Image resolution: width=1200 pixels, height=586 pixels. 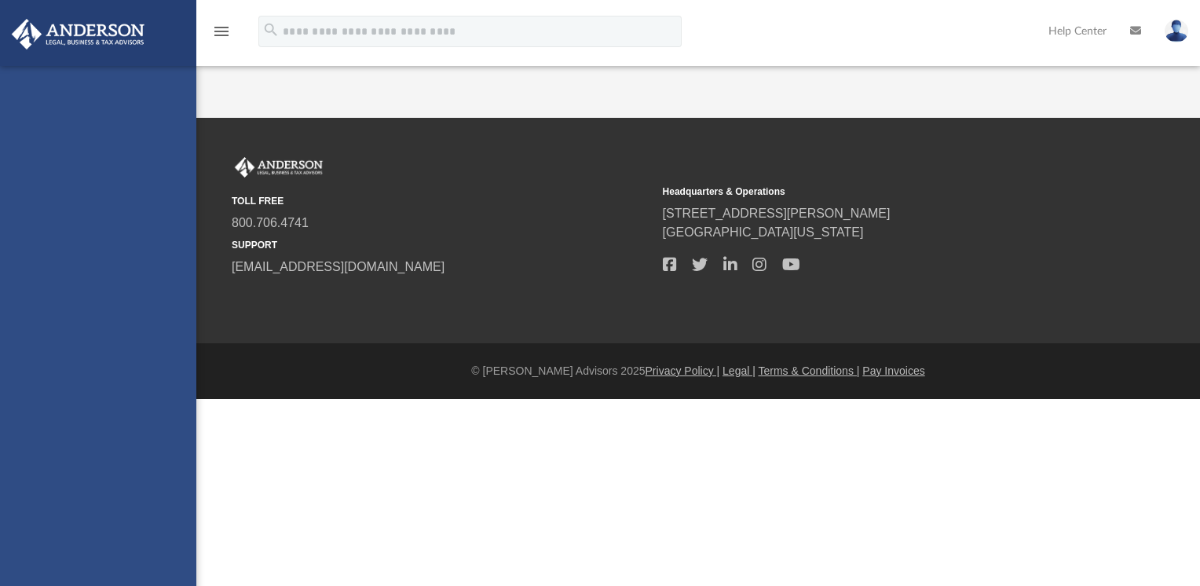 I want to click on i: search, so click(x=271, y=30).